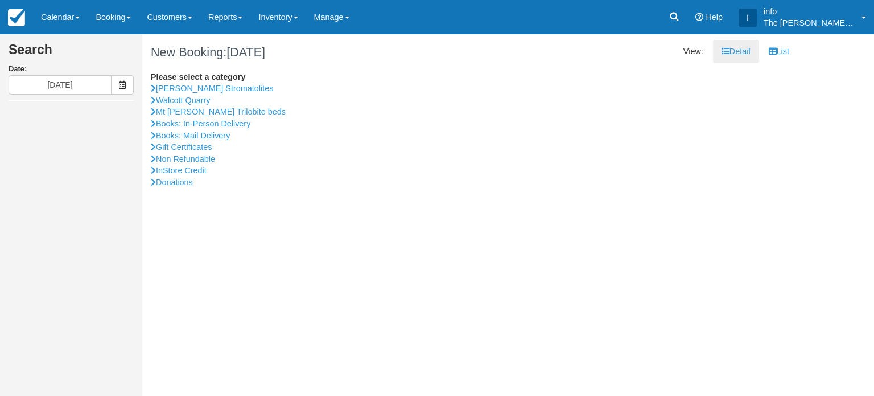  Describe the element at coordinates (470, 147) in the screenshot. I see `a: Gift Certificates` at that location.